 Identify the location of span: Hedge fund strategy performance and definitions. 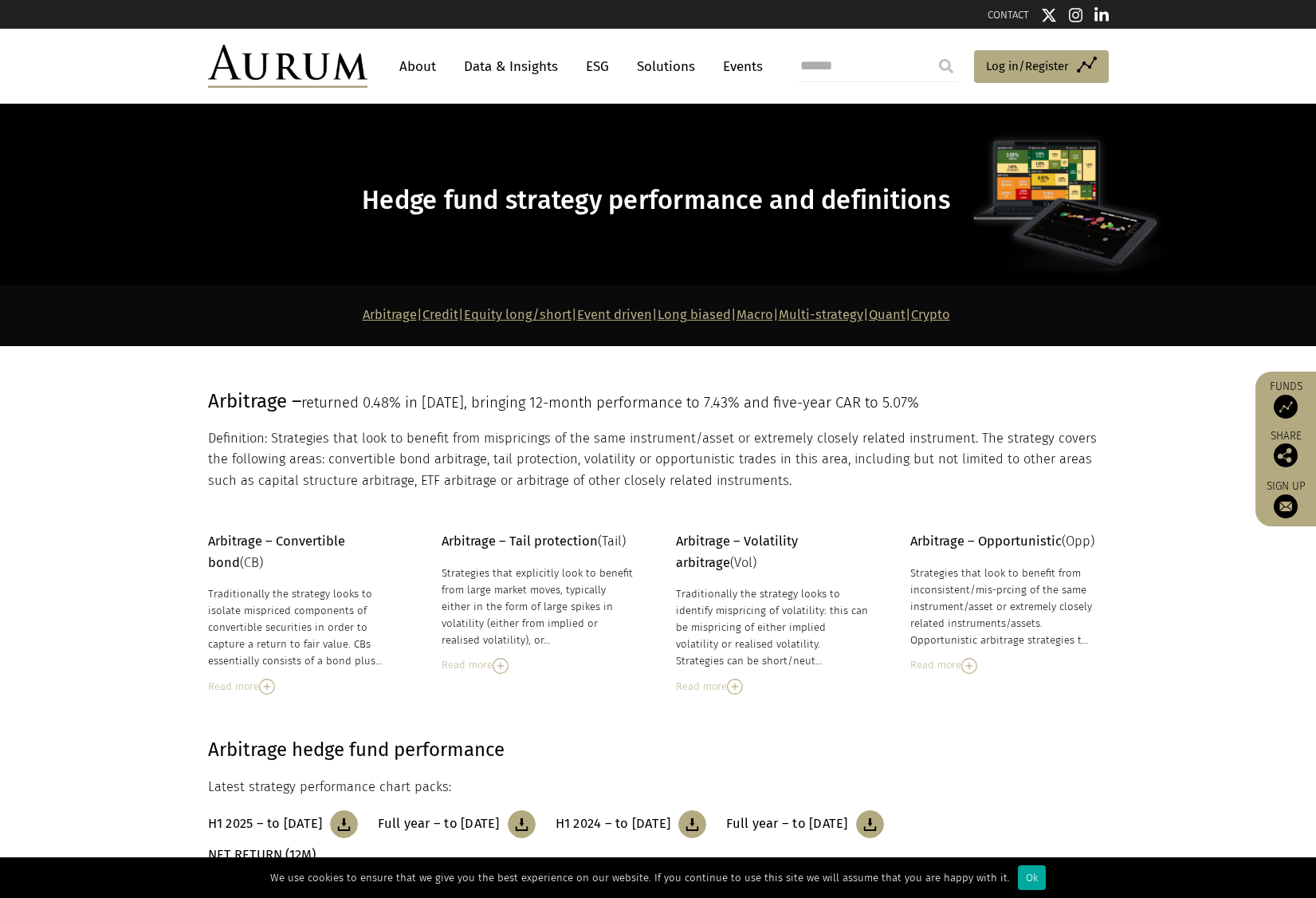
(656, 200).